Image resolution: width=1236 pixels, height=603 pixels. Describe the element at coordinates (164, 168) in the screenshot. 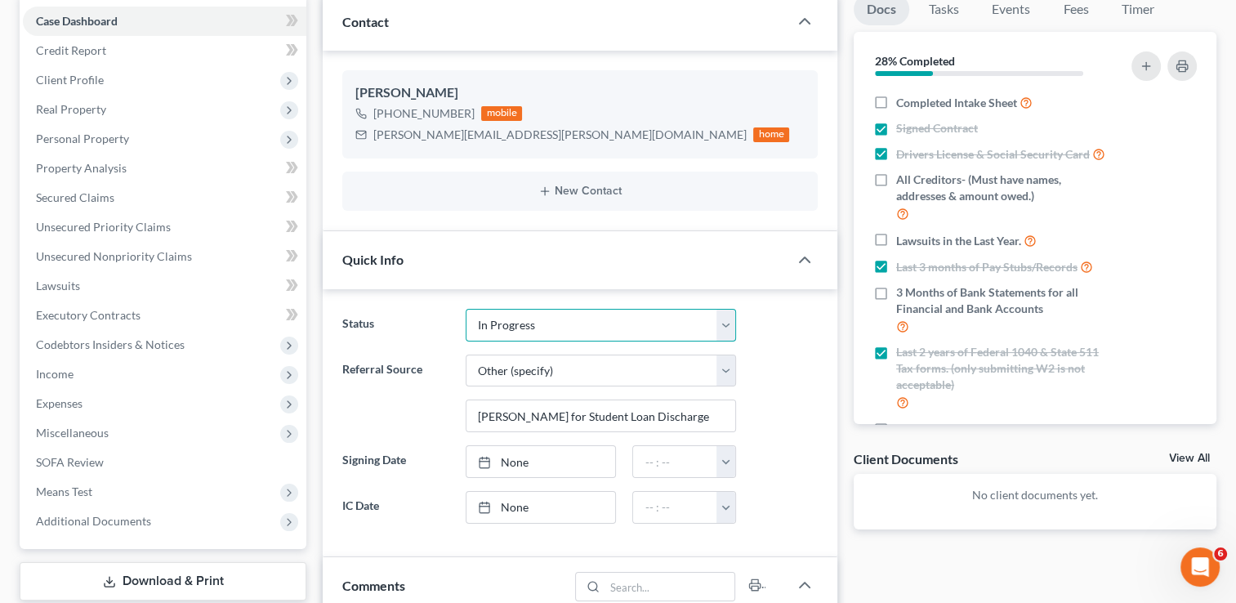

I see `a: Property Analysis` at that location.